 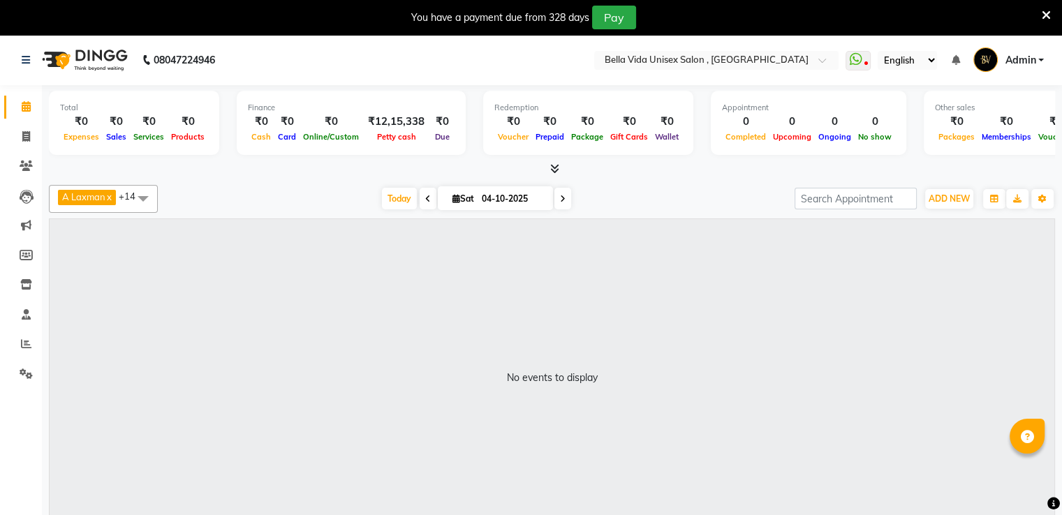 What do you see at coordinates (396, 122) in the screenshot?
I see `div: ₹12,15,338` at bounding box center [396, 122].